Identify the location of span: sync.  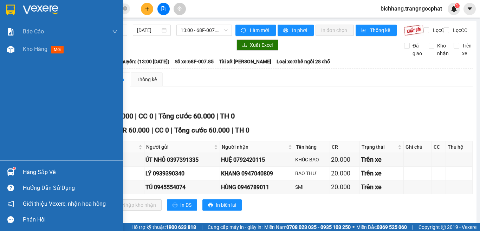
(244, 31).